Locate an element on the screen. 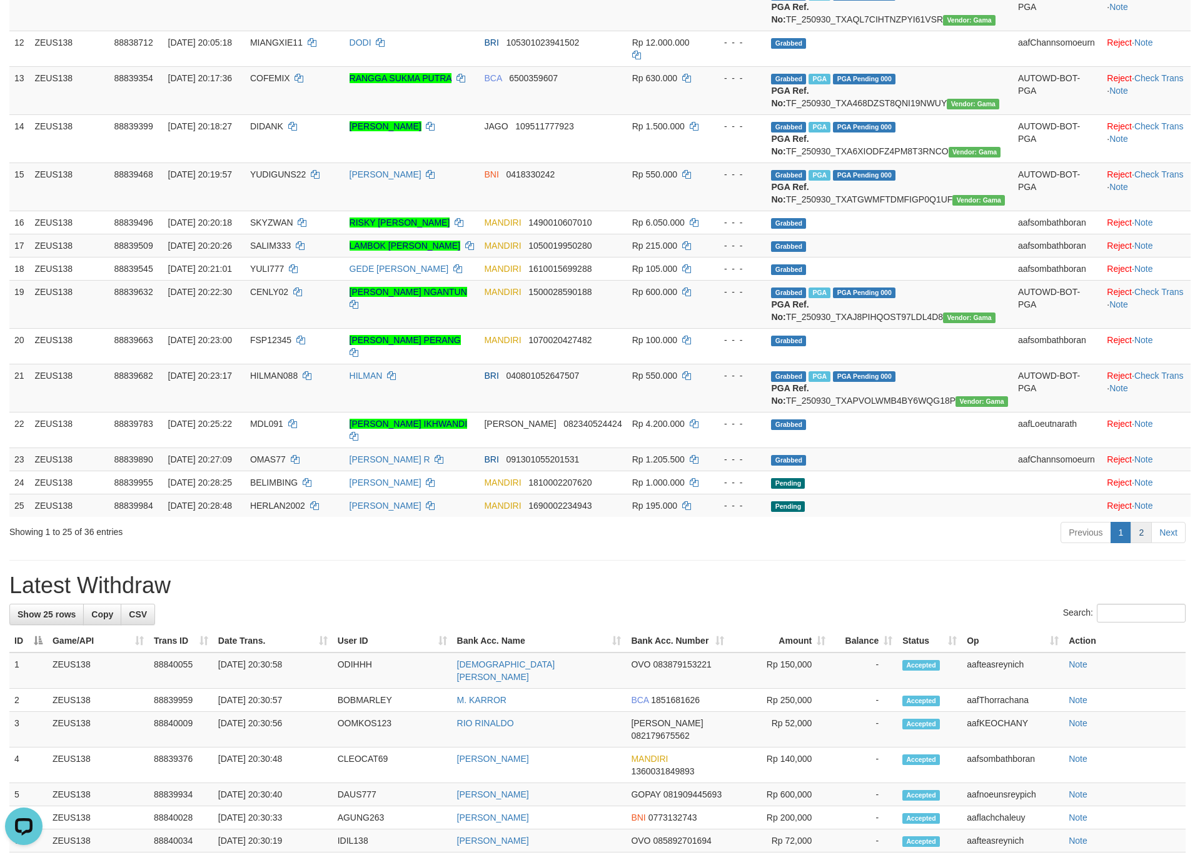 Image resolution: width=1195 pixels, height=855 pixels. a: 1 is located at coordinates (1121, 533).